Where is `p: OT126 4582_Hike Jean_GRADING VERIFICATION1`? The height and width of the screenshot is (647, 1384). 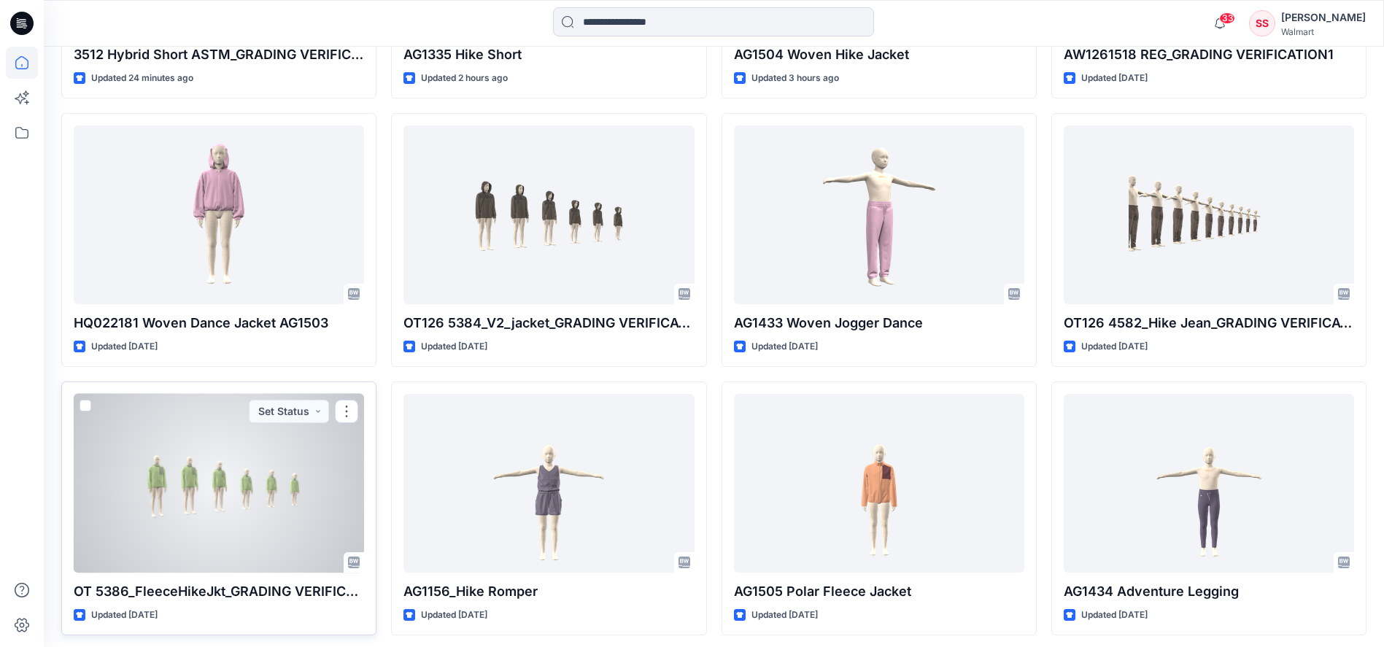 p: OT126 4582_Hike Jean_GRADING VERIFICATION1 is located at coordinates (1209, 323).